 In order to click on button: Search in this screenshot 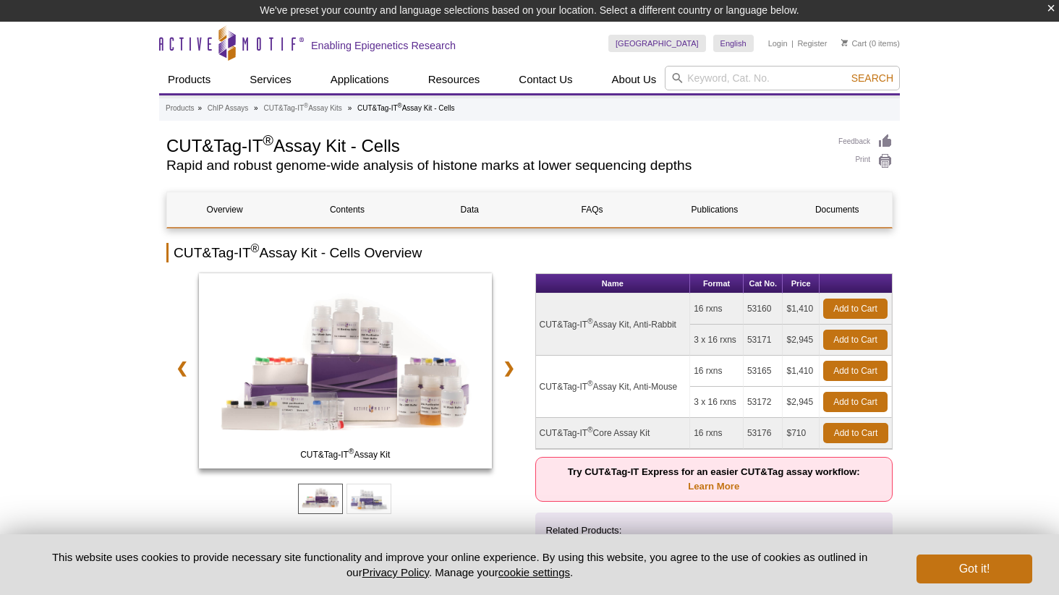, I will do `click(873, 78)`.